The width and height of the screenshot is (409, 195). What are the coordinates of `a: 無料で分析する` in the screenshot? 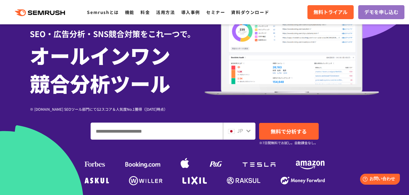 It's located at (289, 131).